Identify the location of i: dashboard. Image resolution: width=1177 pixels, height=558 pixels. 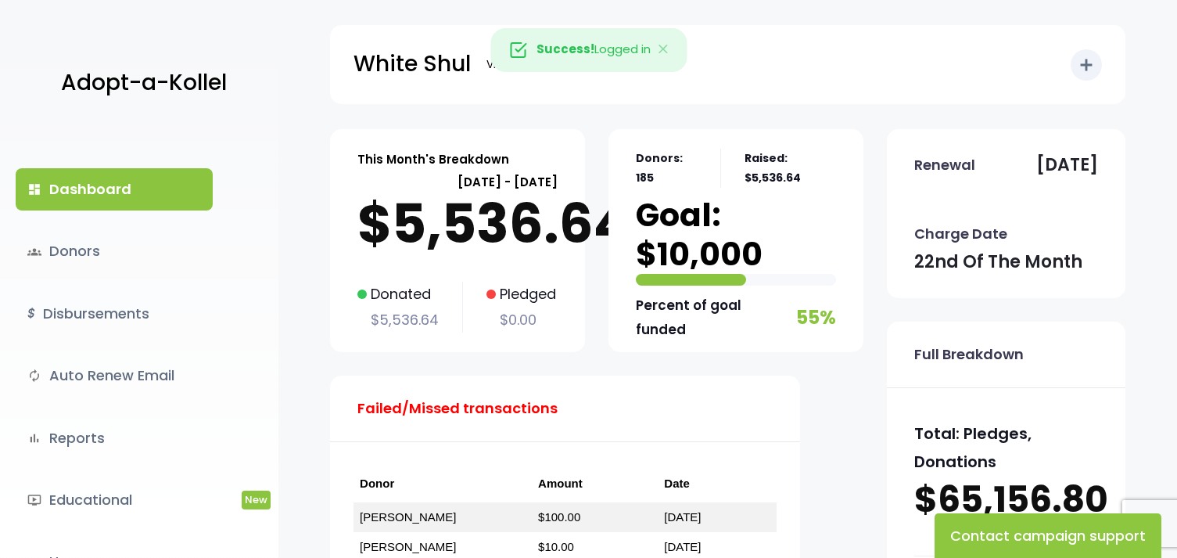
(34, 189).